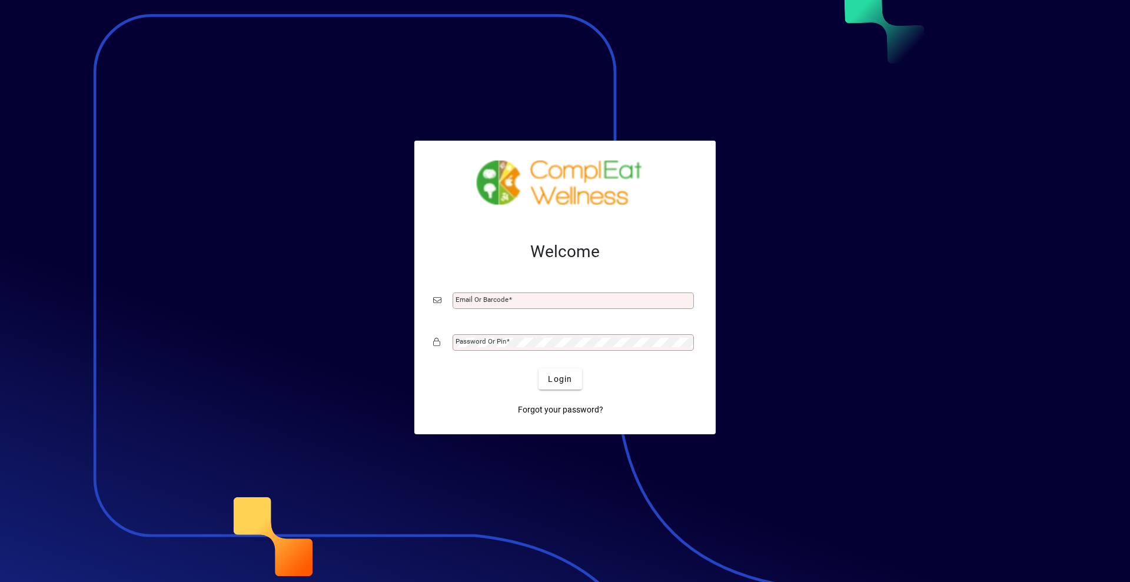 The image size is (1130, 582). What do you see at coordinates (482, 299) in the screenshot?
I see `mat-label: Email or Barcode` at bounding box center [482, 299].